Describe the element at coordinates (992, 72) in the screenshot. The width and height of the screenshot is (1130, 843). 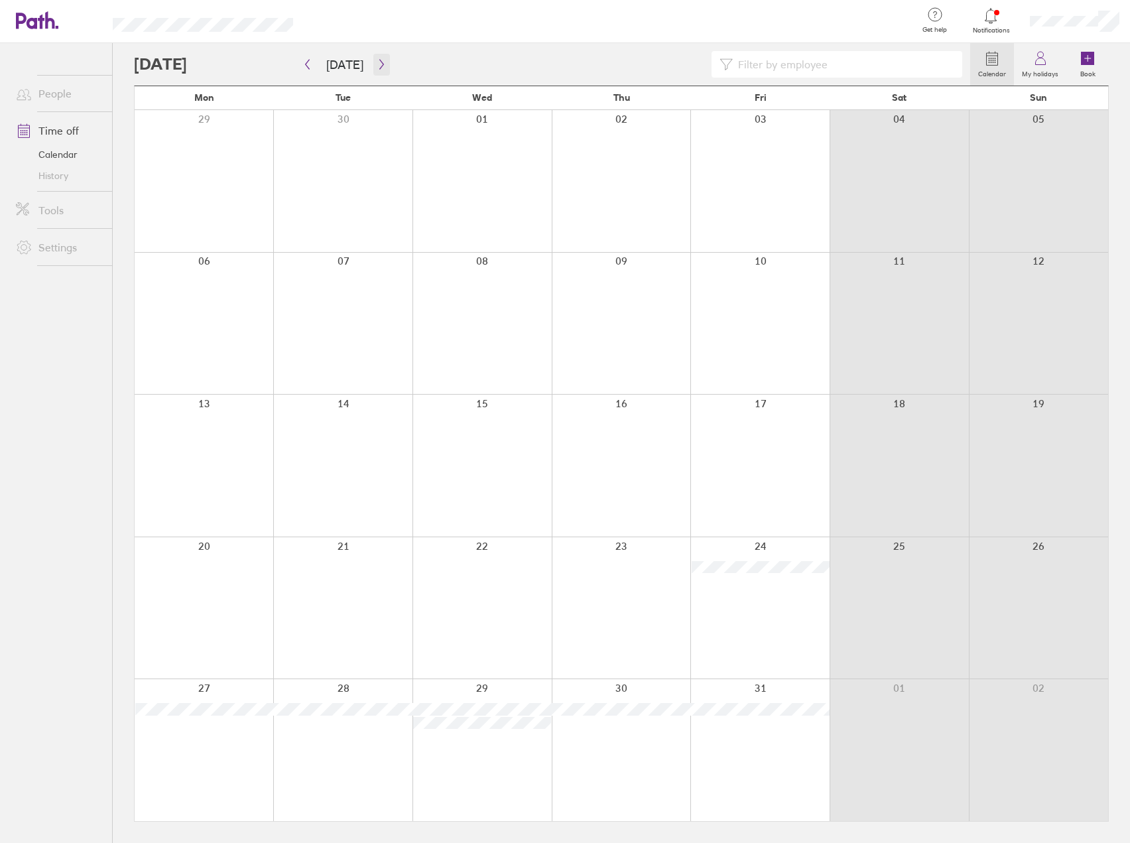
I see `label: Calendar` at that location.